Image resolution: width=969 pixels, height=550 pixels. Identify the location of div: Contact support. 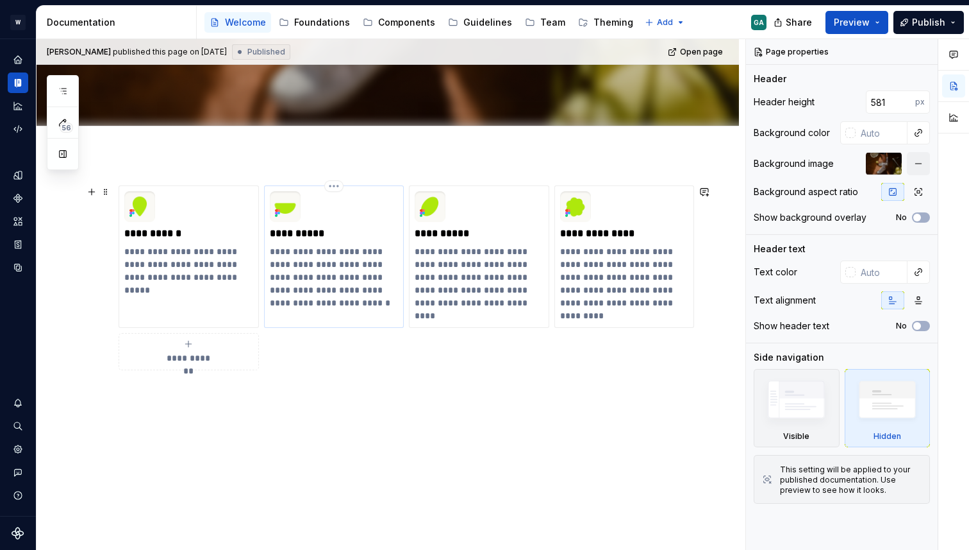
(18, 472).